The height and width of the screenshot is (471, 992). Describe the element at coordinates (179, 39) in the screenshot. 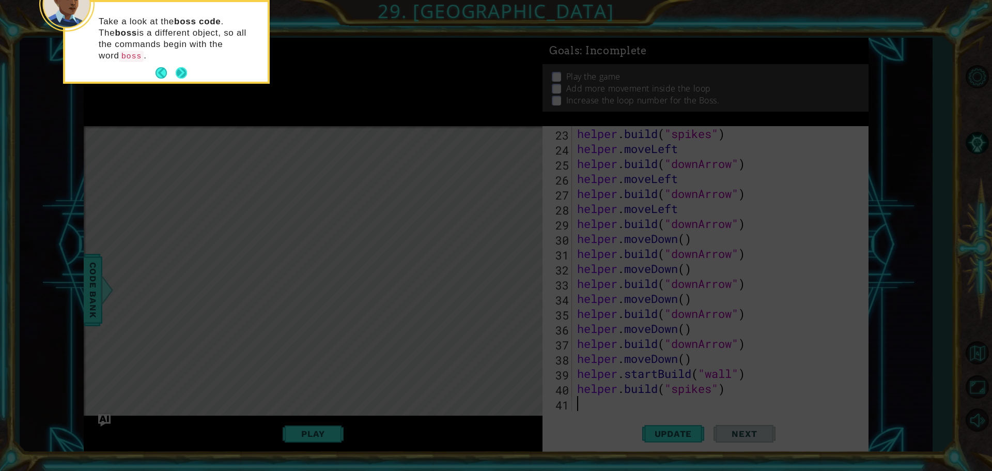

I see `p: Take a look at the . The is a different object, so all the commands begin with the word .` at that location.